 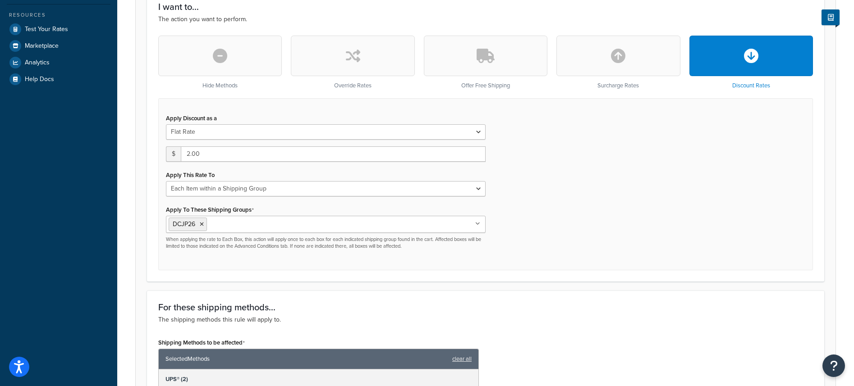 I want to click on a: Test Your Rates, so click(x=59, y=29).